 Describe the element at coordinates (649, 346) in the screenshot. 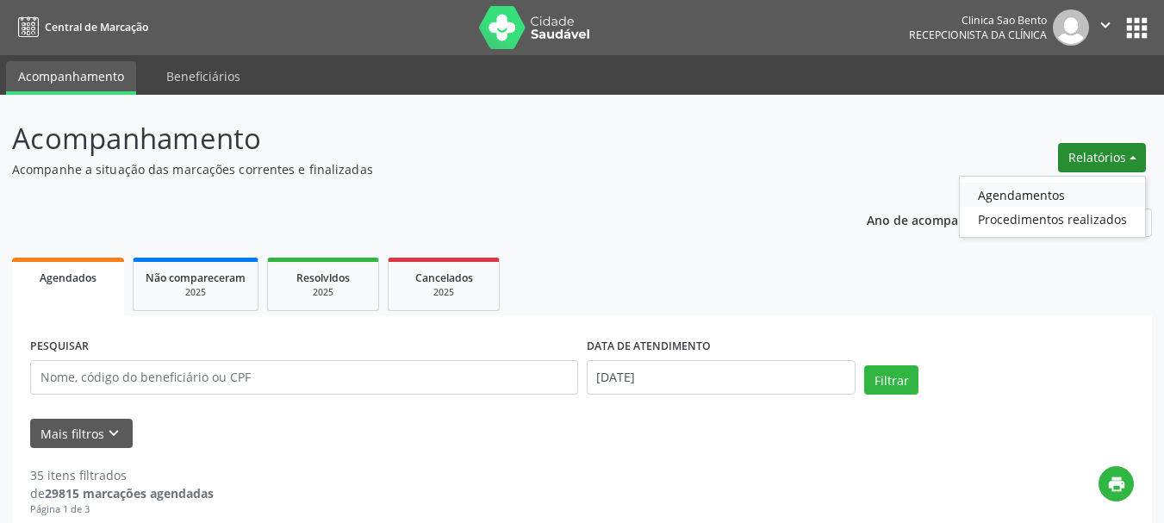

I see `label: DATA DE ATENDIMENTO` at that location.